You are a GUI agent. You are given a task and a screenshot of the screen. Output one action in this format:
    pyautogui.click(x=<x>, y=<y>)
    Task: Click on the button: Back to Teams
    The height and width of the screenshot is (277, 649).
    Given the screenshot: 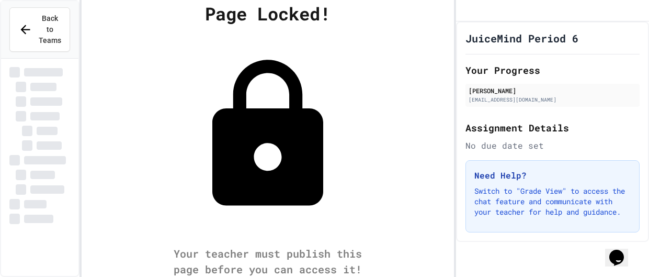 What is the action you would take?
    pyautogui.click(x=40, y=29)
    